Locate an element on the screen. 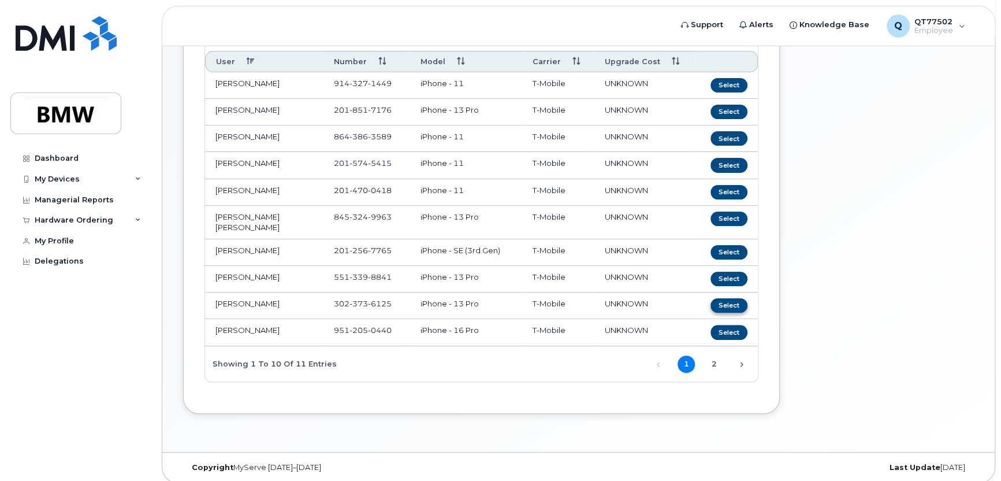 Image resolution: width=1001 pixels, height=481 pixels. span: 951 is located at coordinates (362, 330).